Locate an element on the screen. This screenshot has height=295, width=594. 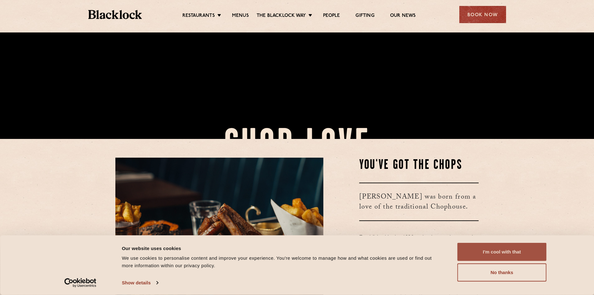
button: No thanks is located at coordinates (502, 272).